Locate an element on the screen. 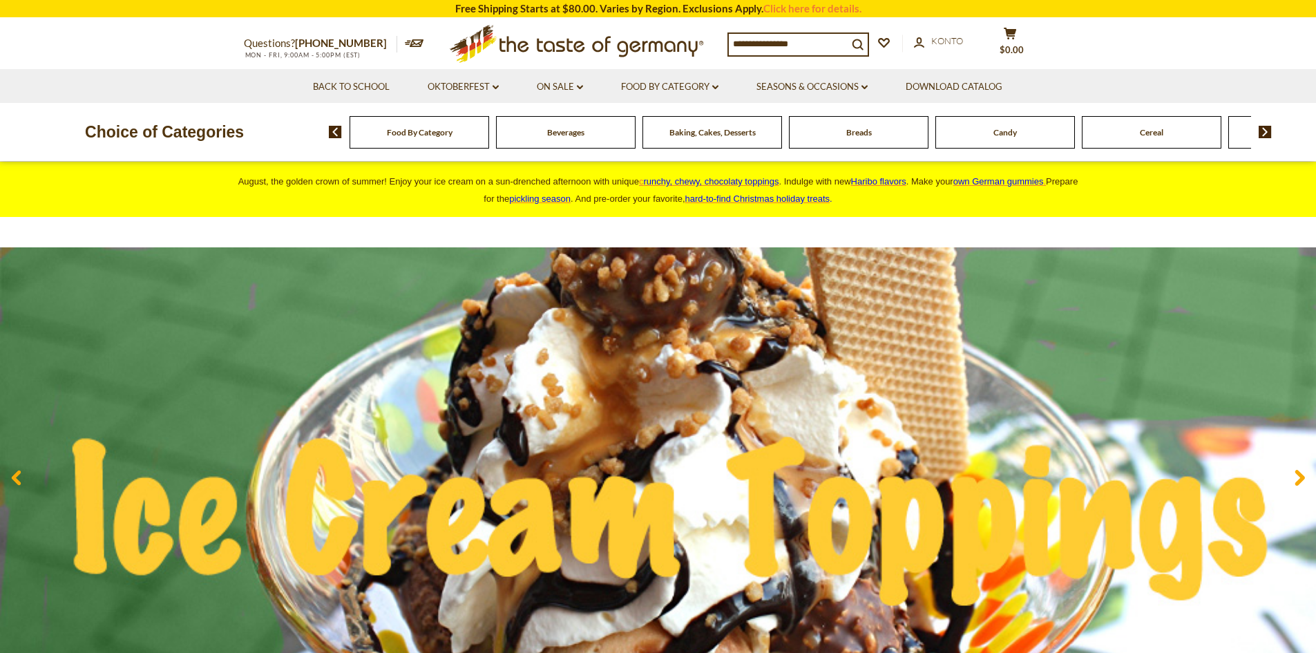 Image resolution: width=1316 pixels, height=653 pixels. span: Food By Category is located at coordinates (419, 132).